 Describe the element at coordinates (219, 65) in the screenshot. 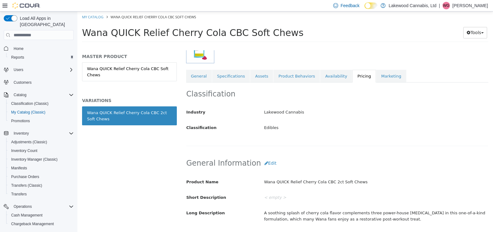

I see `a: Product Behaviors` at that location.